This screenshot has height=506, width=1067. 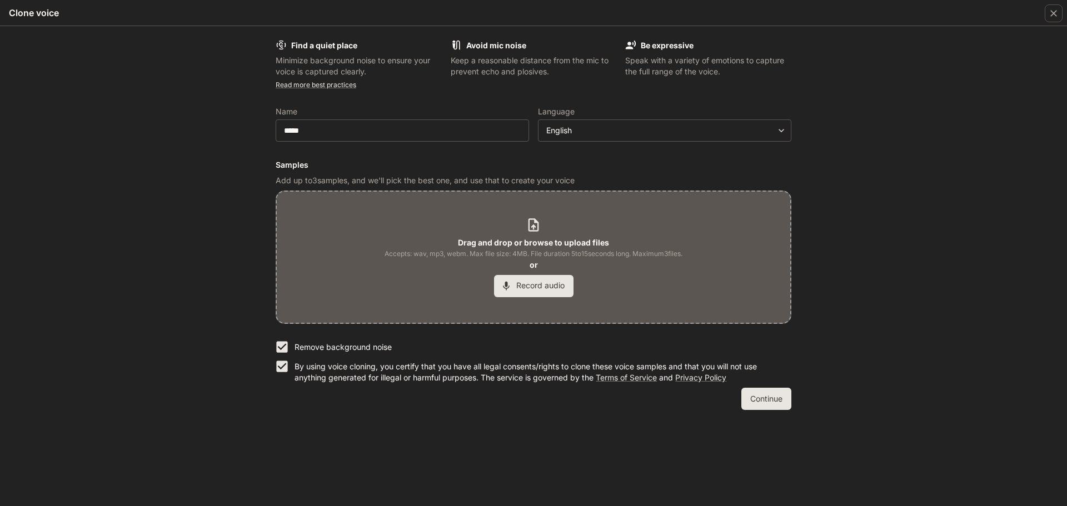 What do you see at coordinates (286, 112) in the screenshot?
I see `p: Name` at bounding box center [286, 112].